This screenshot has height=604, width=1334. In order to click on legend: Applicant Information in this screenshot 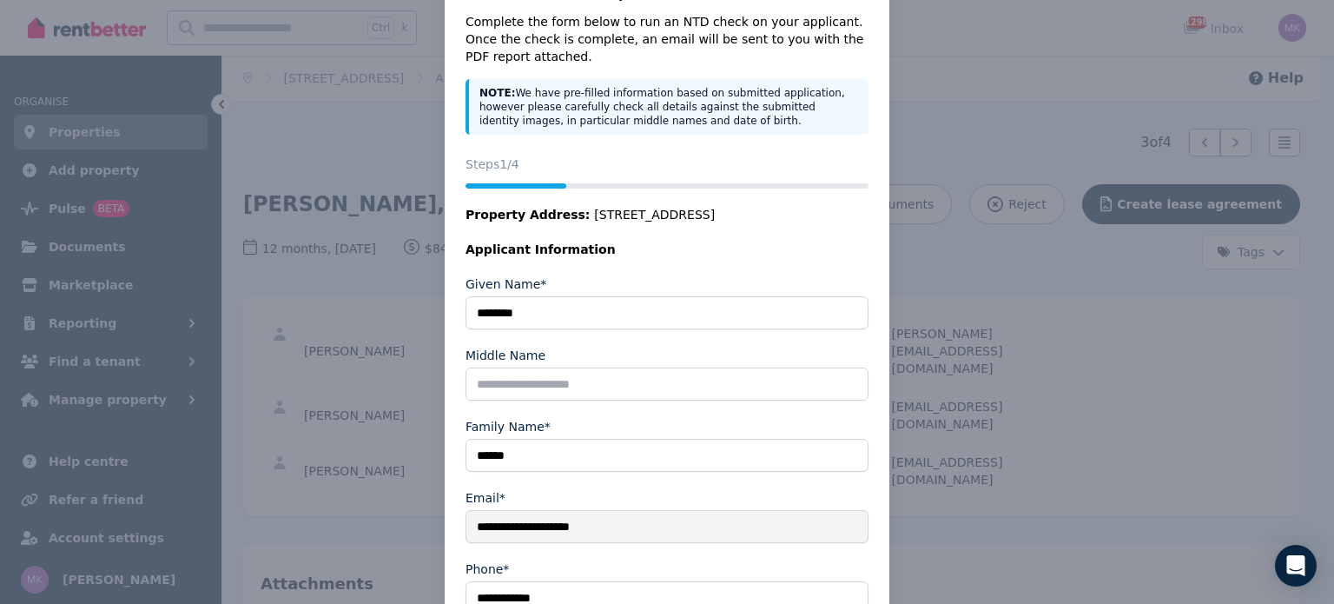, I will do `click(667, 249)`.